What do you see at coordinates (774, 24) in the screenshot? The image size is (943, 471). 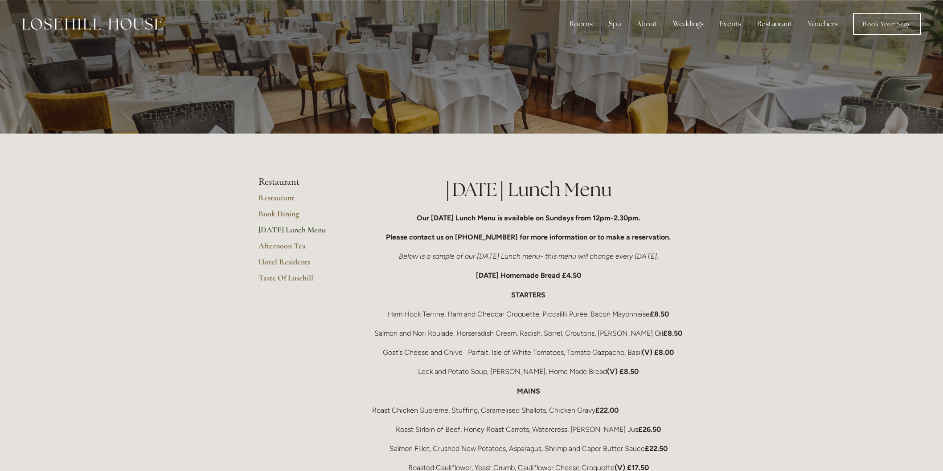 I see `div: Restaurant` at bounding box center [774, 24].